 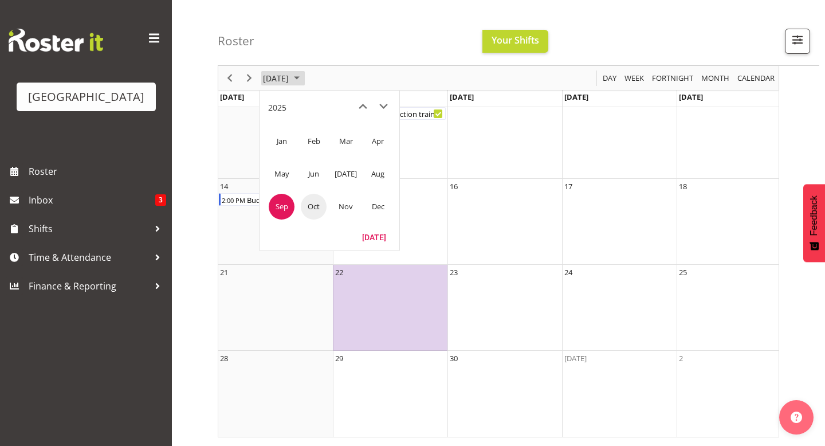 I want to click on td: Sunday, September 28, 2025, so click(x=276, y=394).